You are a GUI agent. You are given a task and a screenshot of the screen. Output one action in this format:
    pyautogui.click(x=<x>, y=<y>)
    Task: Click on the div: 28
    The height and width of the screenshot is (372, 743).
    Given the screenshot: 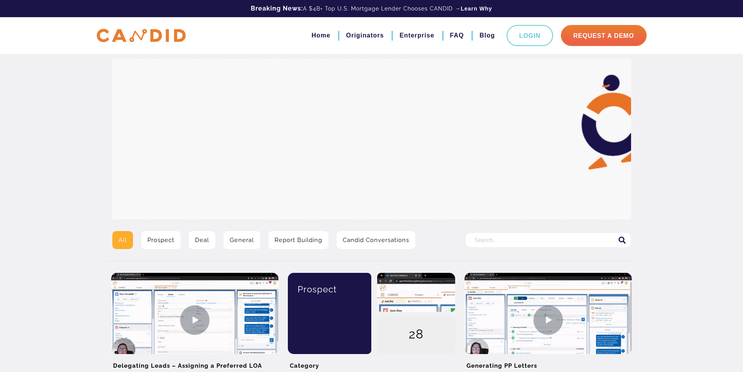 What is the action you would take?
    pyautogui.click(x=416, y=335)
    